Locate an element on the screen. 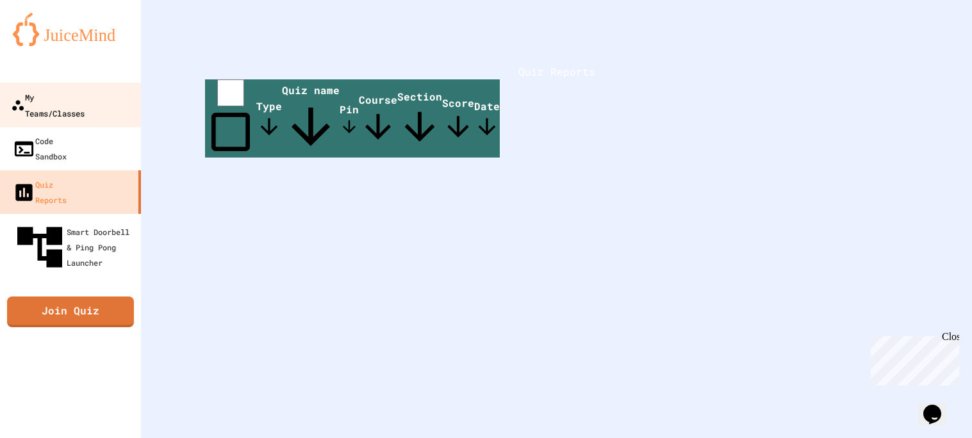  h1: Quiz Reports is located at coordinates (556, 72).